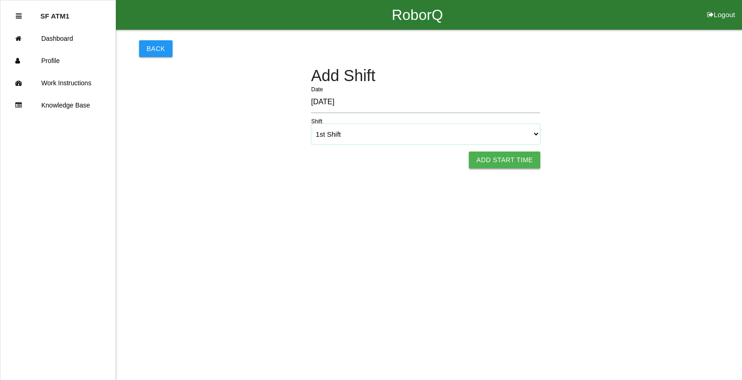 The image size is (742, 380). Describe the element at coordinates (156, 49) in the screenshot. I see `button: Back` at that location.